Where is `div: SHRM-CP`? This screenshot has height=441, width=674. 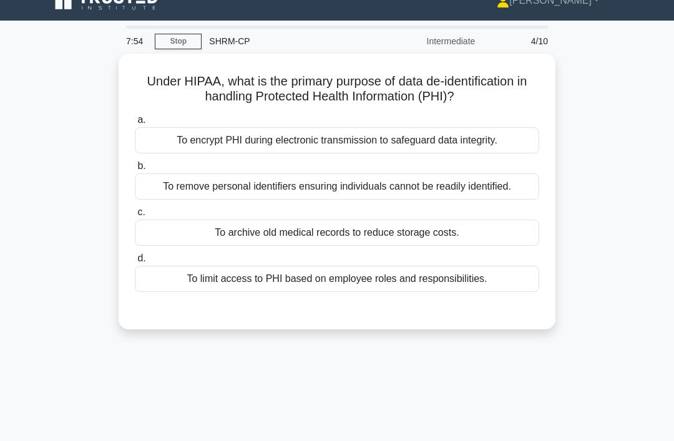 div: SHRM-CP is located at coordinates (287, 41).